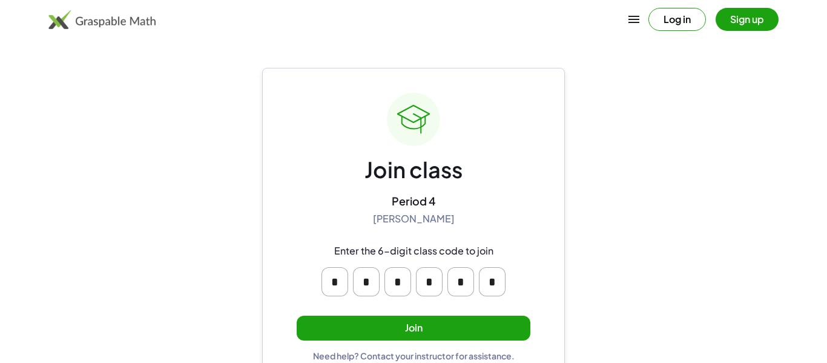 The width and height of the screenshot is (827, 363). What do you see at coordinates (414, 328) in the screenshot?
I see `button: Join` at bounding box center [414, 328].